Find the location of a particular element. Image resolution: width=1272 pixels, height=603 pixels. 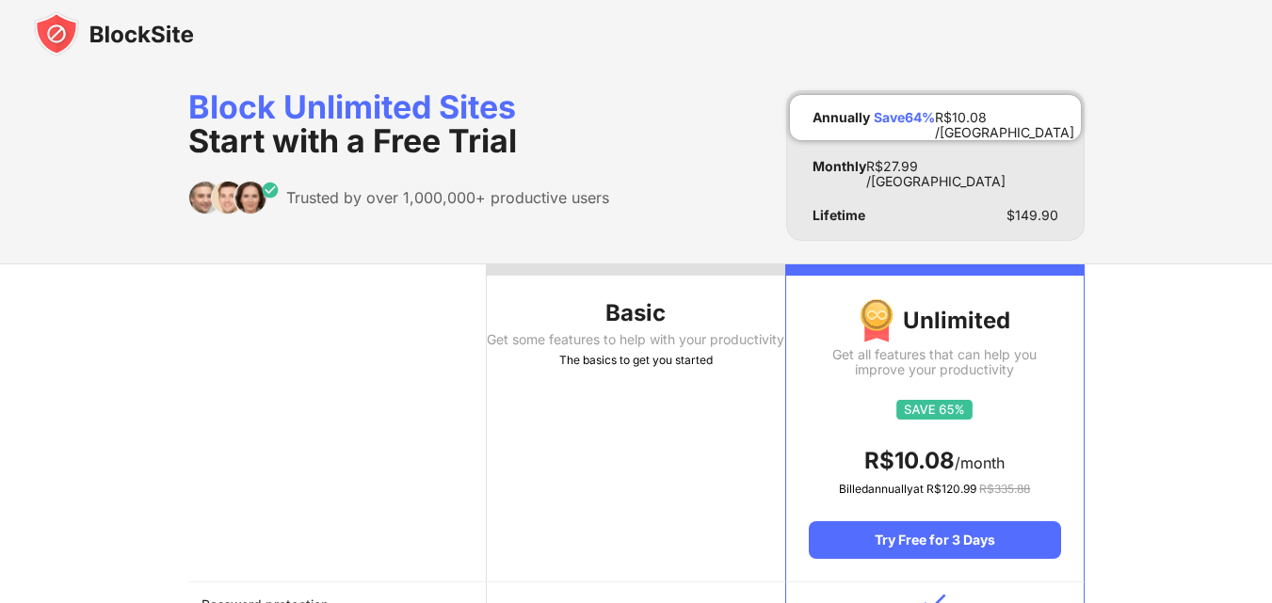

div: Basic is located at coordinates (635, 313).